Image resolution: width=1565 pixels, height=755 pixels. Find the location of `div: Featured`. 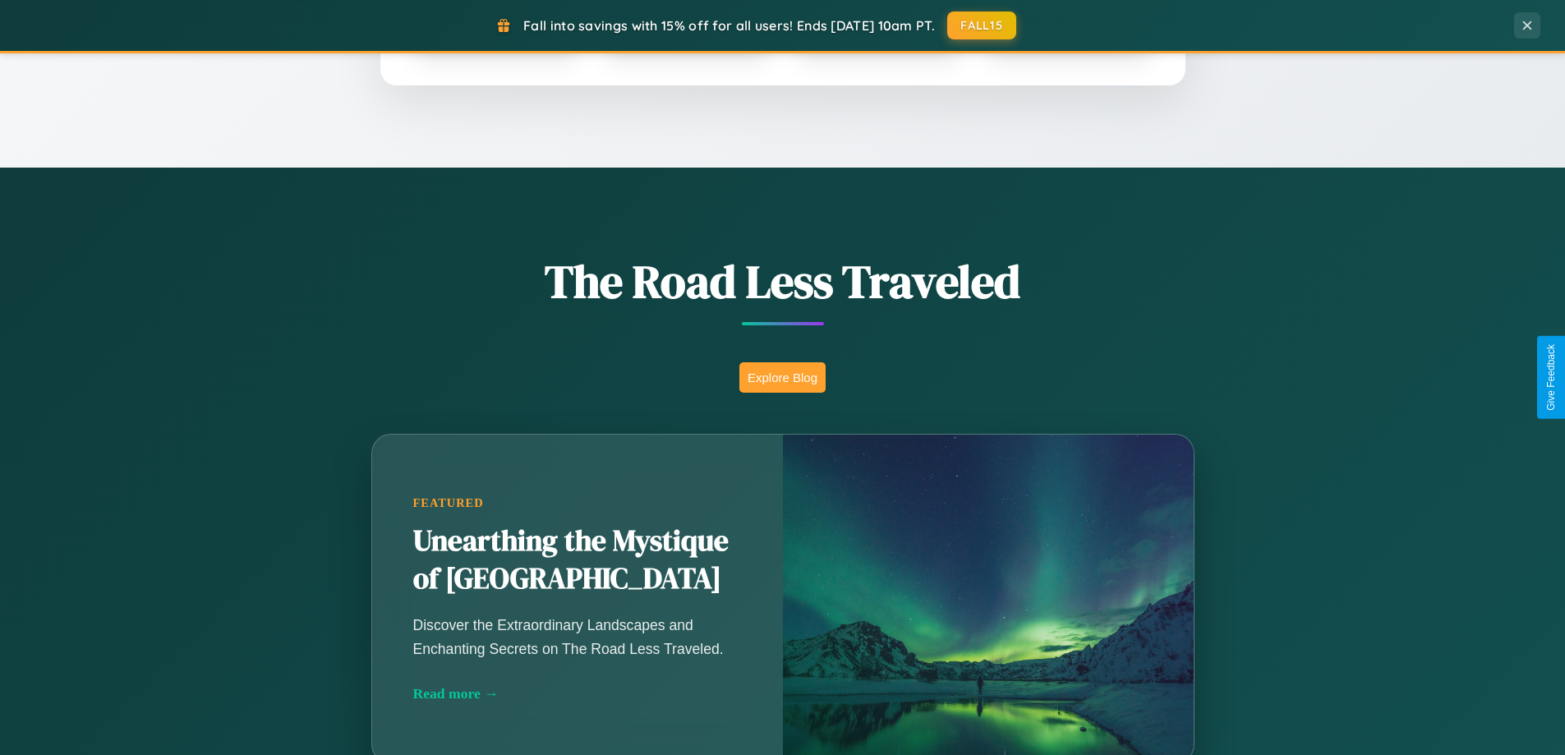

div: Featured is located at coordinates (578, 503).